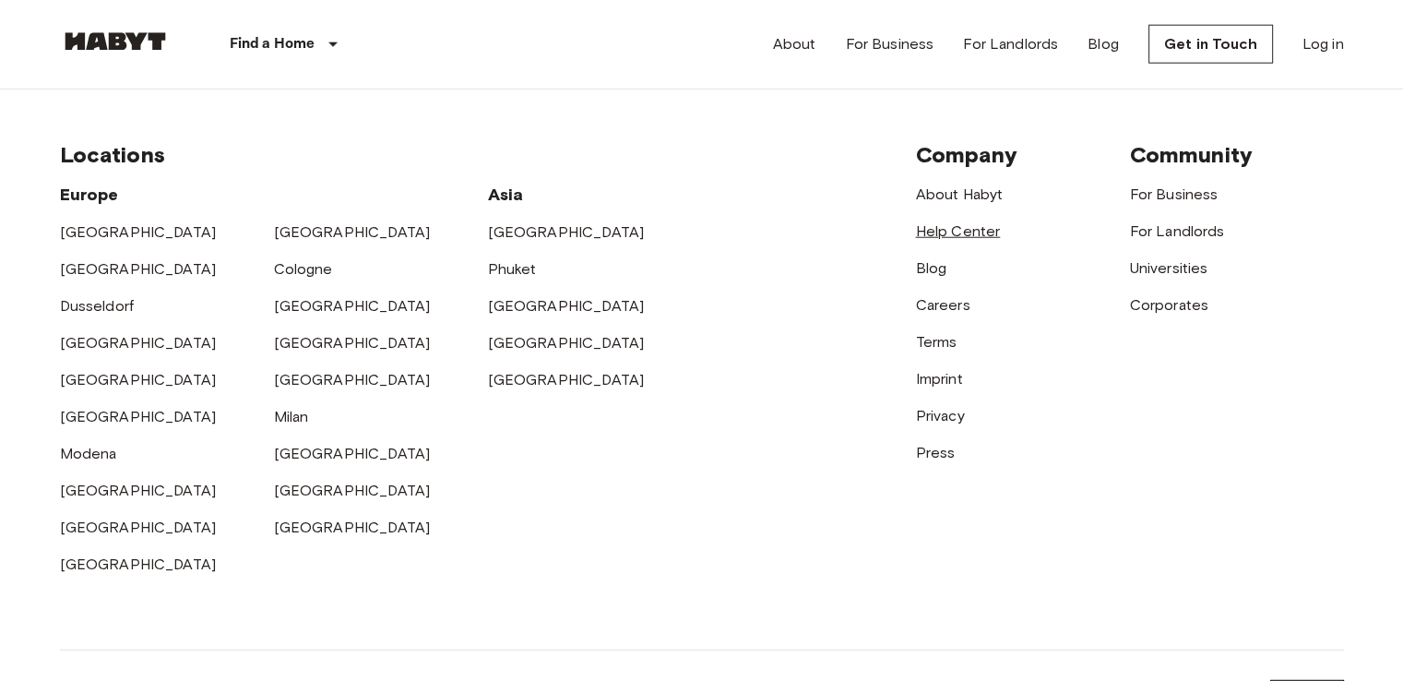 This screenshot has width=1403, height=681. Describe the element at coordinates (940, 415) in the screenshot. I see `a: Privacy` at that location.